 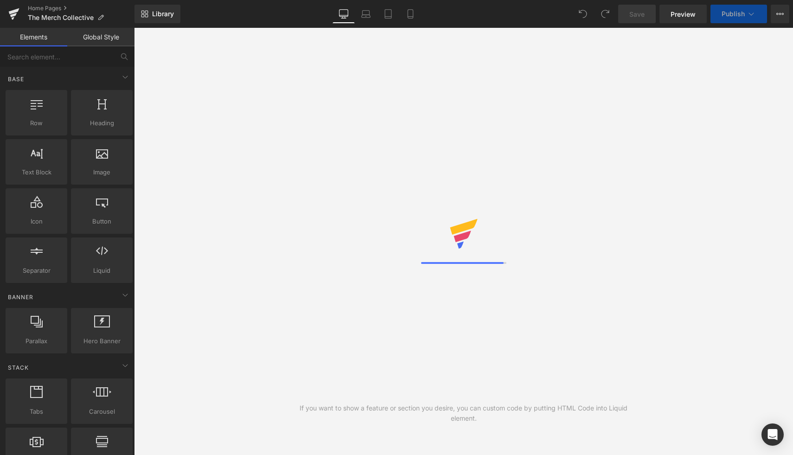 I want to click on span: Library, so click(x=163, y=14).